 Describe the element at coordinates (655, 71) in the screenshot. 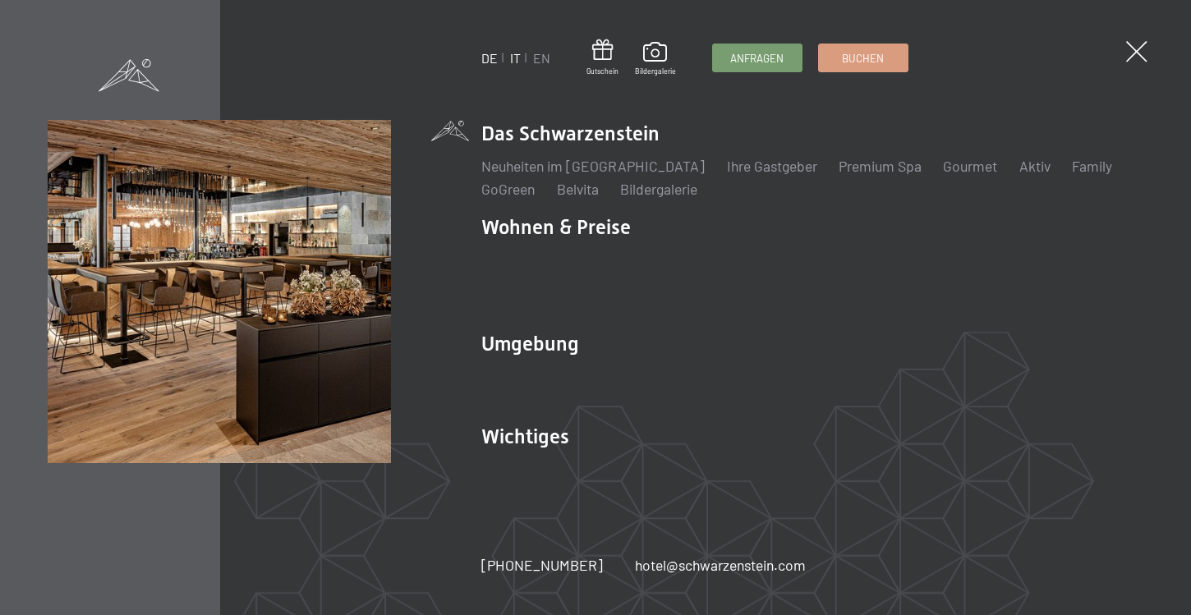

I see `span: Bildergalerie` at that location.